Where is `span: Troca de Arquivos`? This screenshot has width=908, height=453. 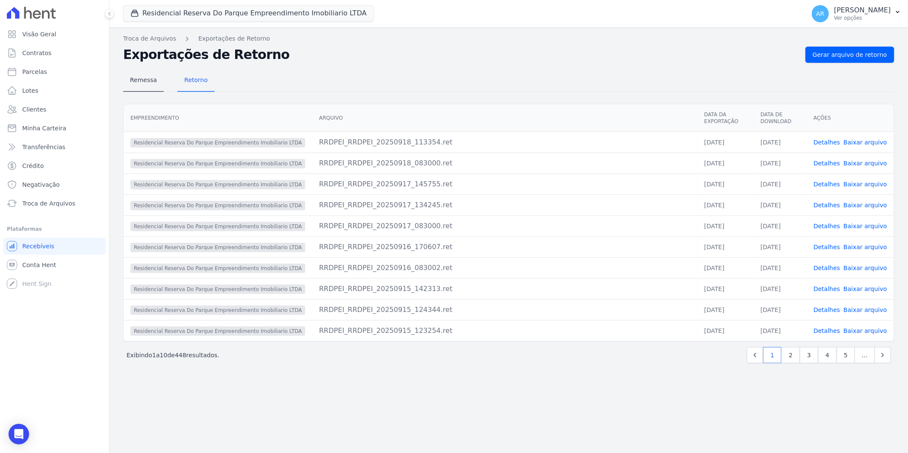 span: Troca de Arquivos is located at coordinates (49, 203).